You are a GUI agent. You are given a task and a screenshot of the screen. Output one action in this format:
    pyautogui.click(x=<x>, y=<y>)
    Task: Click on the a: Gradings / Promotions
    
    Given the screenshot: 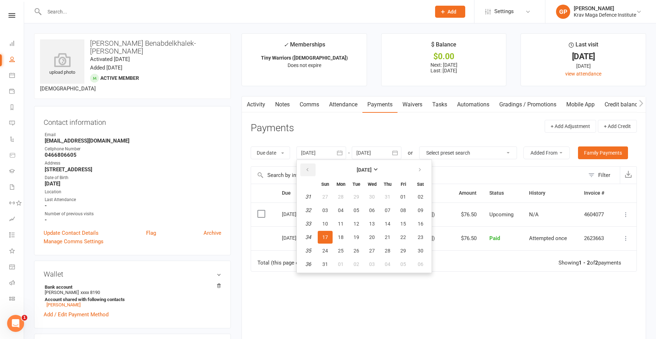 What is the action you would take?
    pyautogui.click(x=528, y=105)
    